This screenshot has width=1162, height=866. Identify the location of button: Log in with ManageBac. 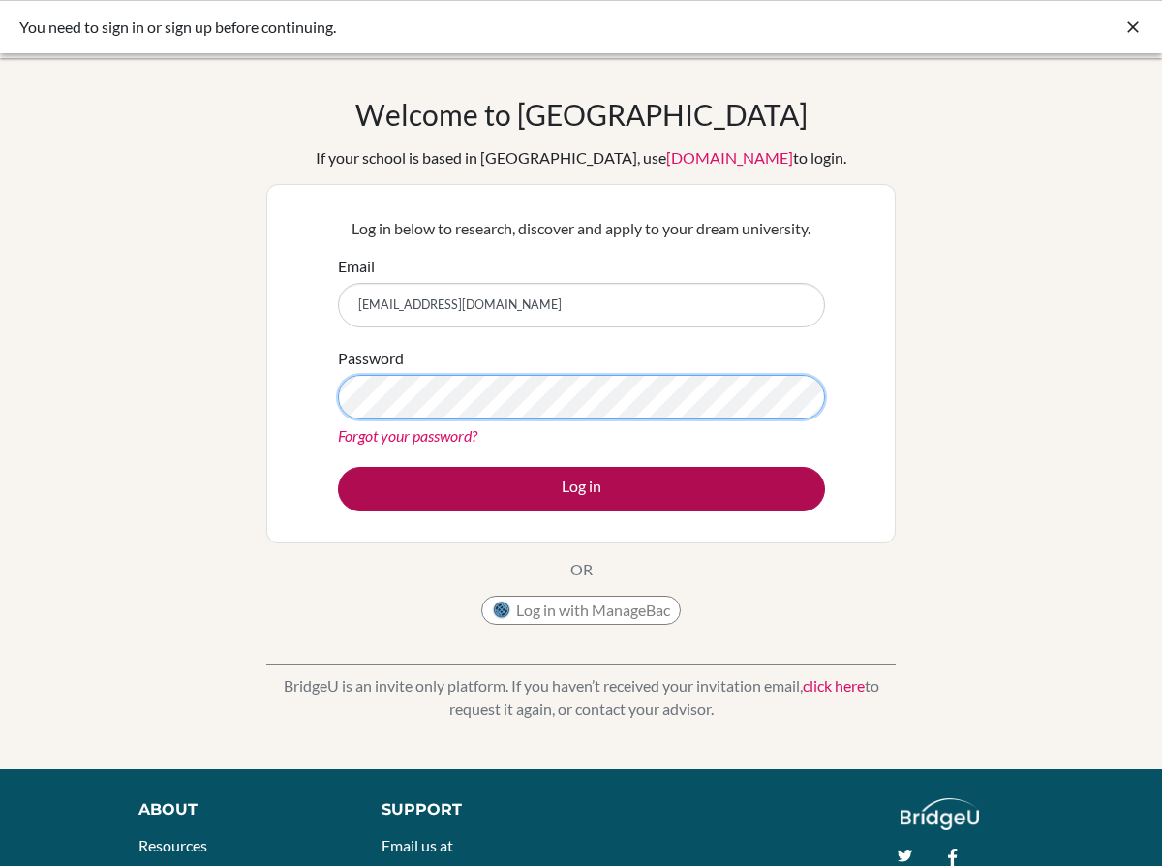
(581, 610).